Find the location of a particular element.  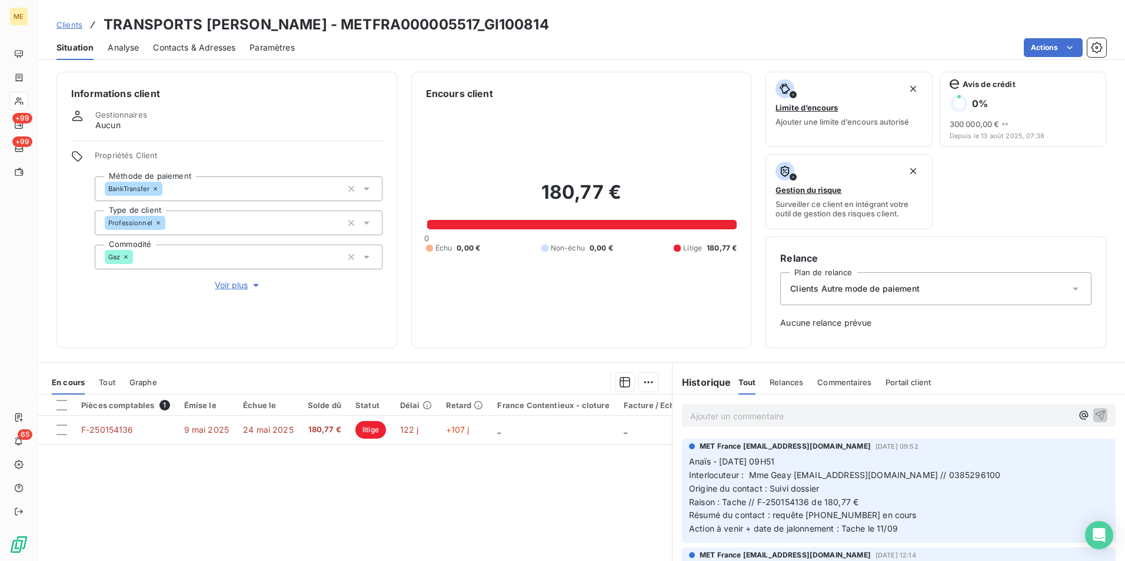

span: Non-échu is located at coordinates (568, 248).